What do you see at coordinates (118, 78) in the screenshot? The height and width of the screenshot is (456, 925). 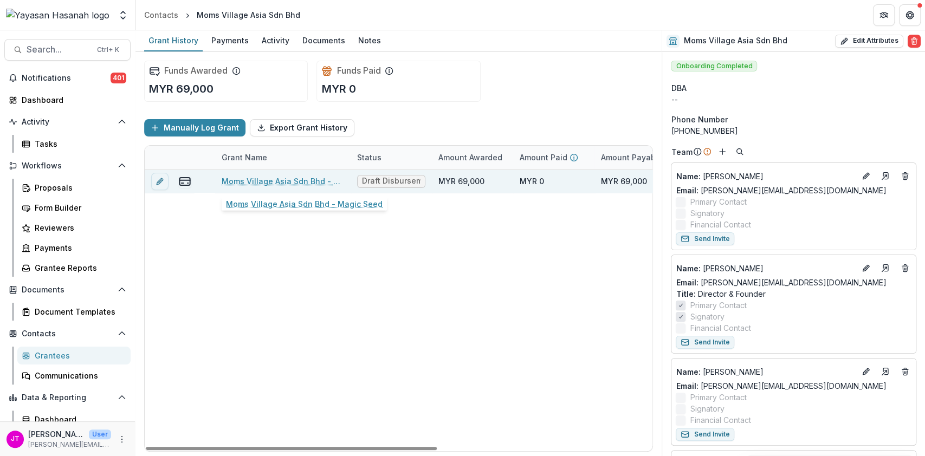 I see `span: 401` at bounding box center [118, 78].